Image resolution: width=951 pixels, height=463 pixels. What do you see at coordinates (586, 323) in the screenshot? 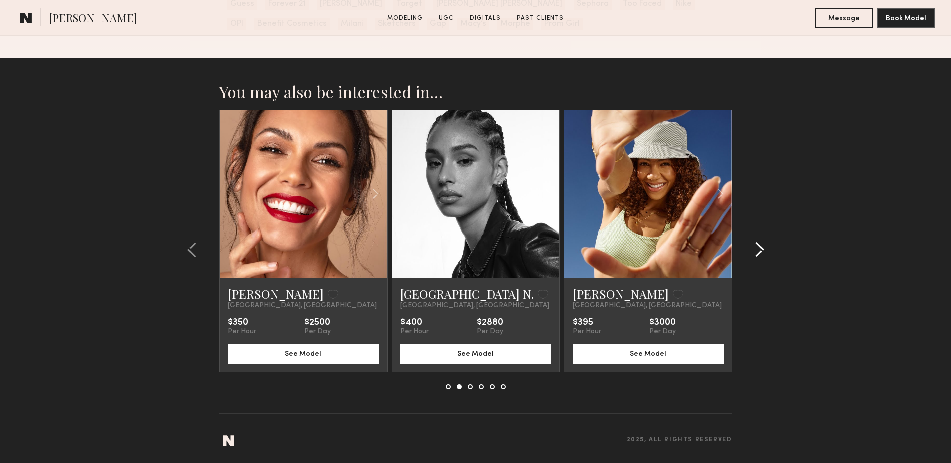
I see `div: $395` at bounding box center [586, 323].